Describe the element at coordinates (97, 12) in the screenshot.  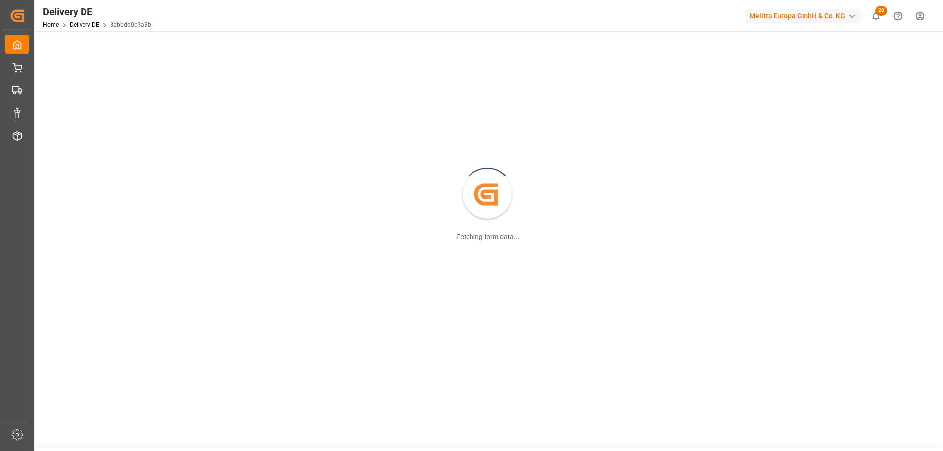
I see `div: Delivery DE` at that location.